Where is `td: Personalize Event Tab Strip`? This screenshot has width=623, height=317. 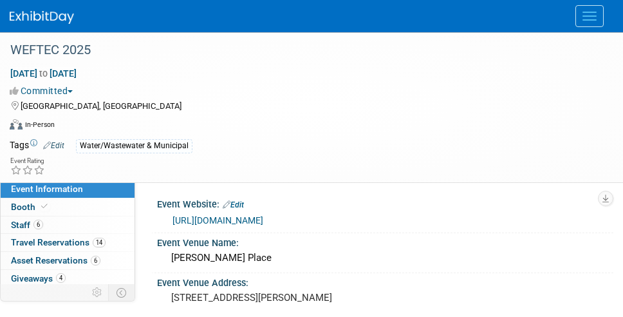
td: Personalize Event Tab Strip is located at coordinates (97, 292).